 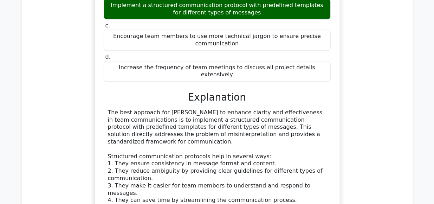 What do you see at coordinates (217, 72) in the screenshot?
I see `div: Increase the frequency of team meetings to discuss all project details extensively` at bounding box center [217, 72].